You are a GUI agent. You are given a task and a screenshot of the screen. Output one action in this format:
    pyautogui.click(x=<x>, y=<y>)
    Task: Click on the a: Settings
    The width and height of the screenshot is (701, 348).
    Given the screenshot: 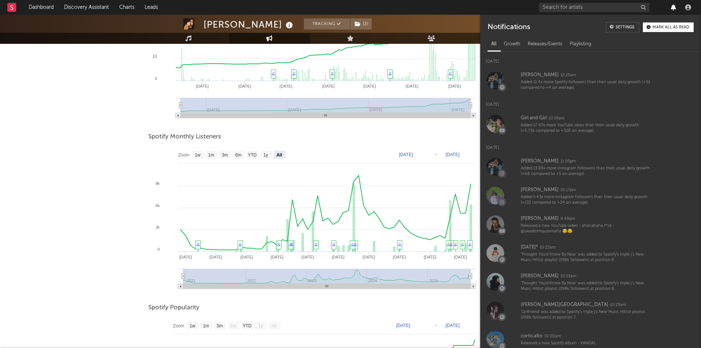 What is the action you would take?
    pyautogui.click(x=622, y=27)
    